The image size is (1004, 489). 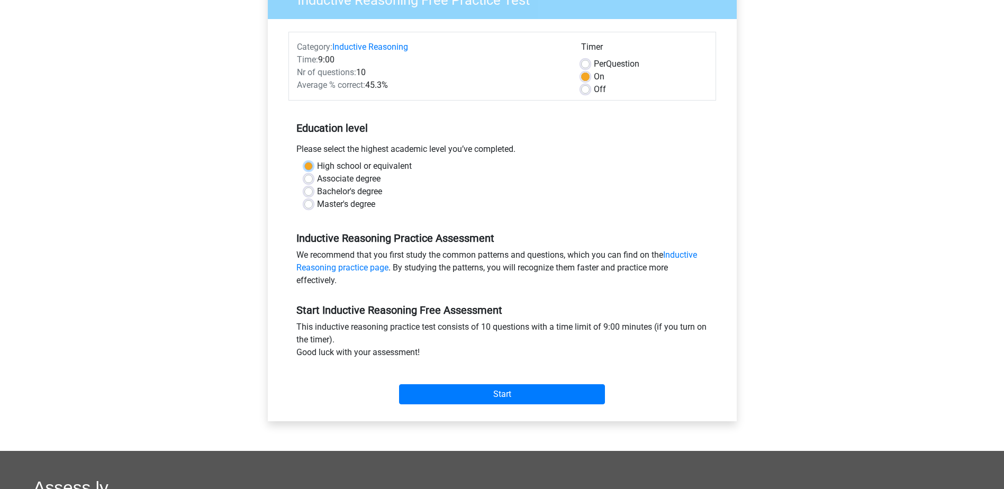 I want to click on div: Timer, so click(x=644, y=49).